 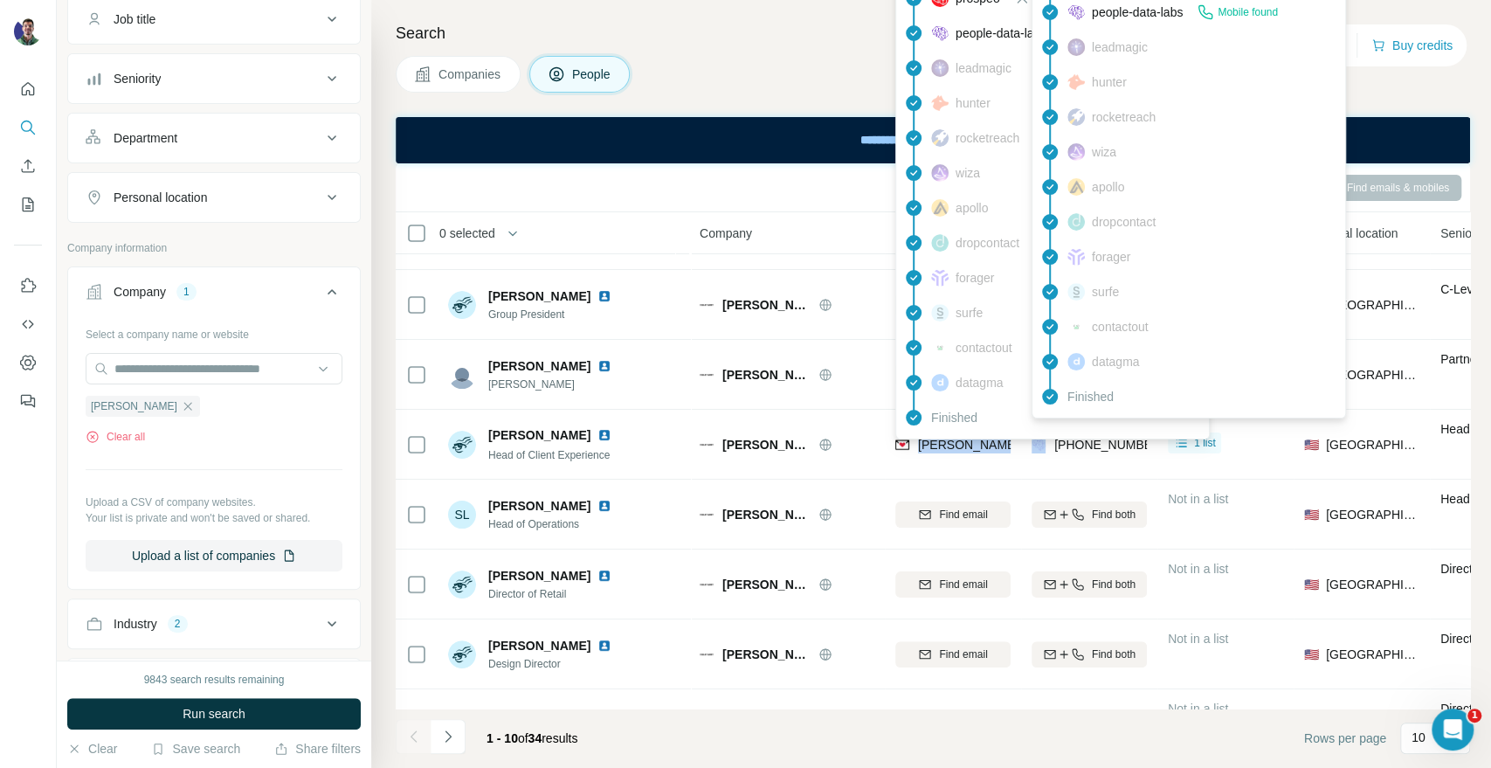 I want to click on button: Save search, so click(x=196, y=748).